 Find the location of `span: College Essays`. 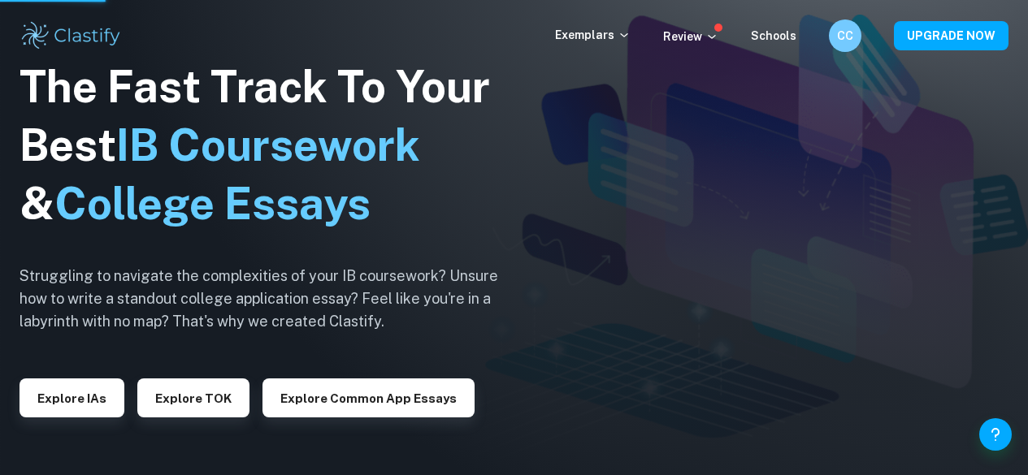

span: College Essays is located at coordinates (212, 203).